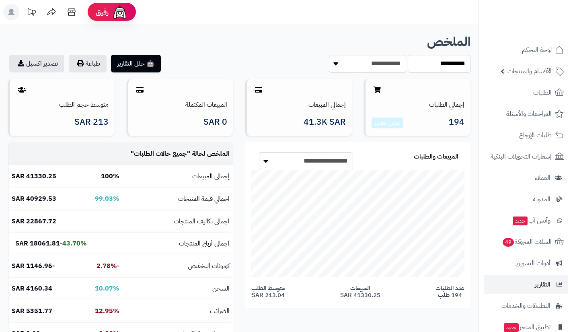 Image resolution: width=573 pixels, height=332 pixels. Describe the element at coordinates (178, 288) in the screenshot. I see `td: الشحن` at that location.